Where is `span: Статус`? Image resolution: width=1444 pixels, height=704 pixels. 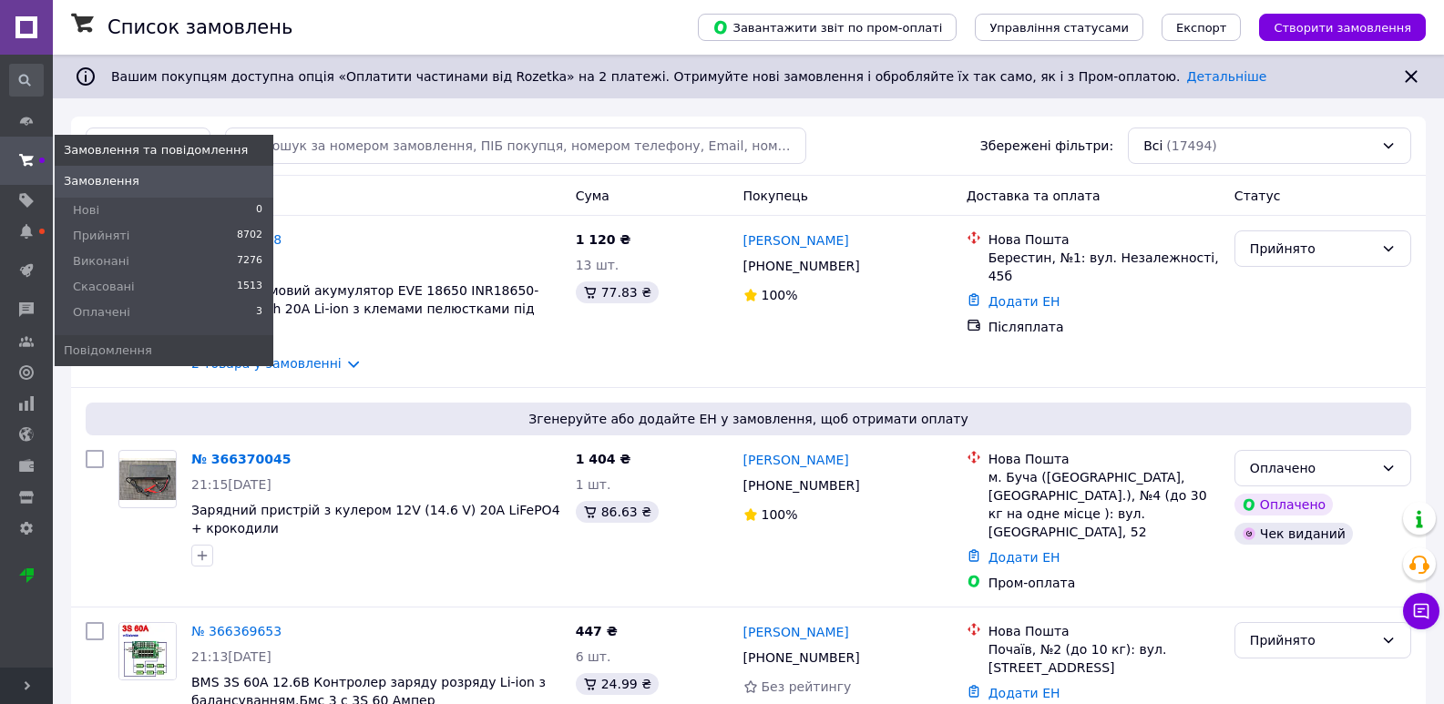
span: Статус is located at coordinates (1257, 196).